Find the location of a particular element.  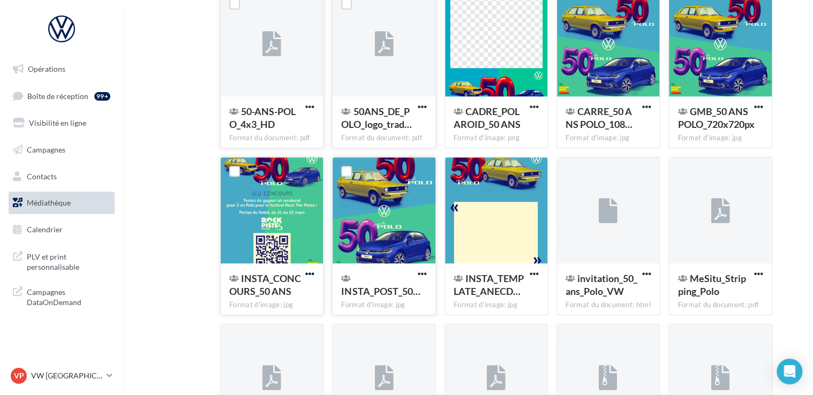

a: Opérations is located at coordinates (62, 69).